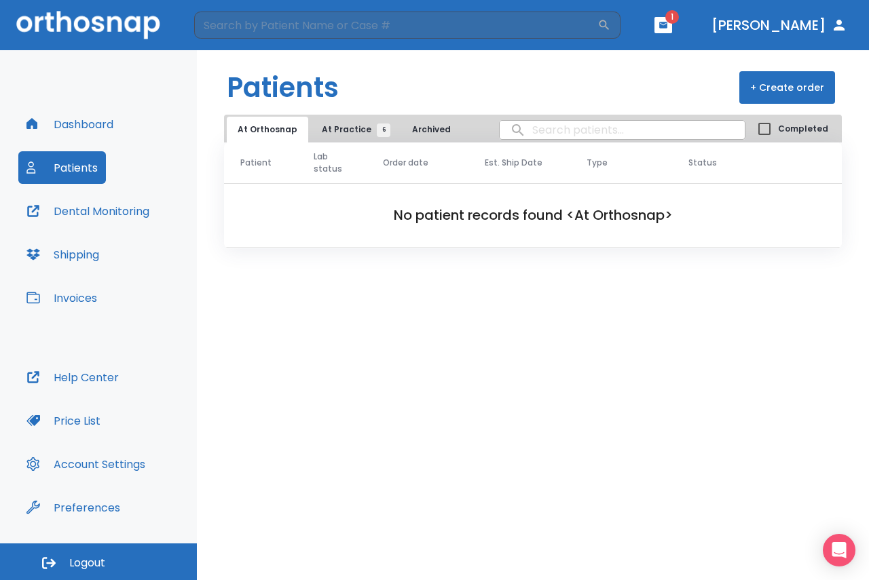  What do you see at coordinates (62, 254) in the screenshot?
I see `button: Shipping` at bounding box center [62, 254].